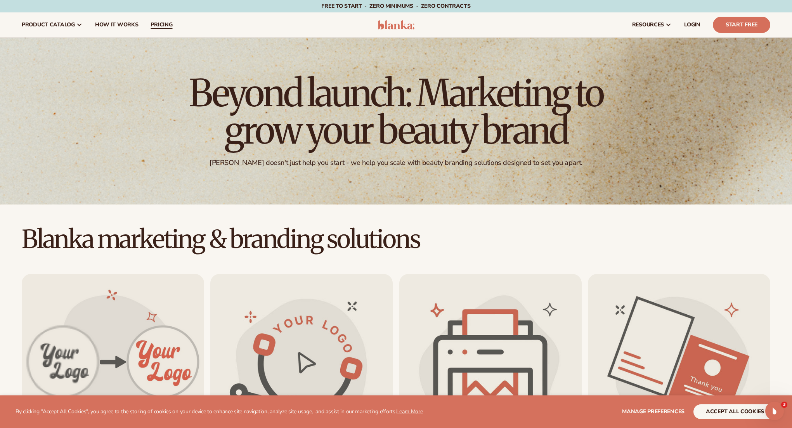 The width and height of the screenshot is (792, 428). Describe the element at coordinates (396, 25) in the screenshot. I see `a: logo` at that location.